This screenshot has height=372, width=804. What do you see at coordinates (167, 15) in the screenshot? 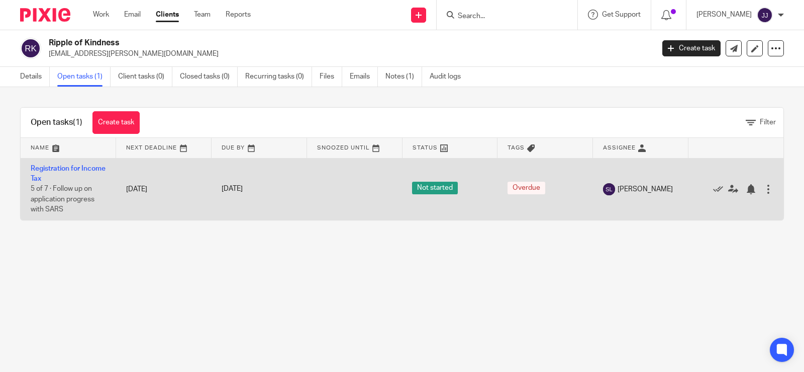
I see `a: Clients` at bounding box center [167, 15].